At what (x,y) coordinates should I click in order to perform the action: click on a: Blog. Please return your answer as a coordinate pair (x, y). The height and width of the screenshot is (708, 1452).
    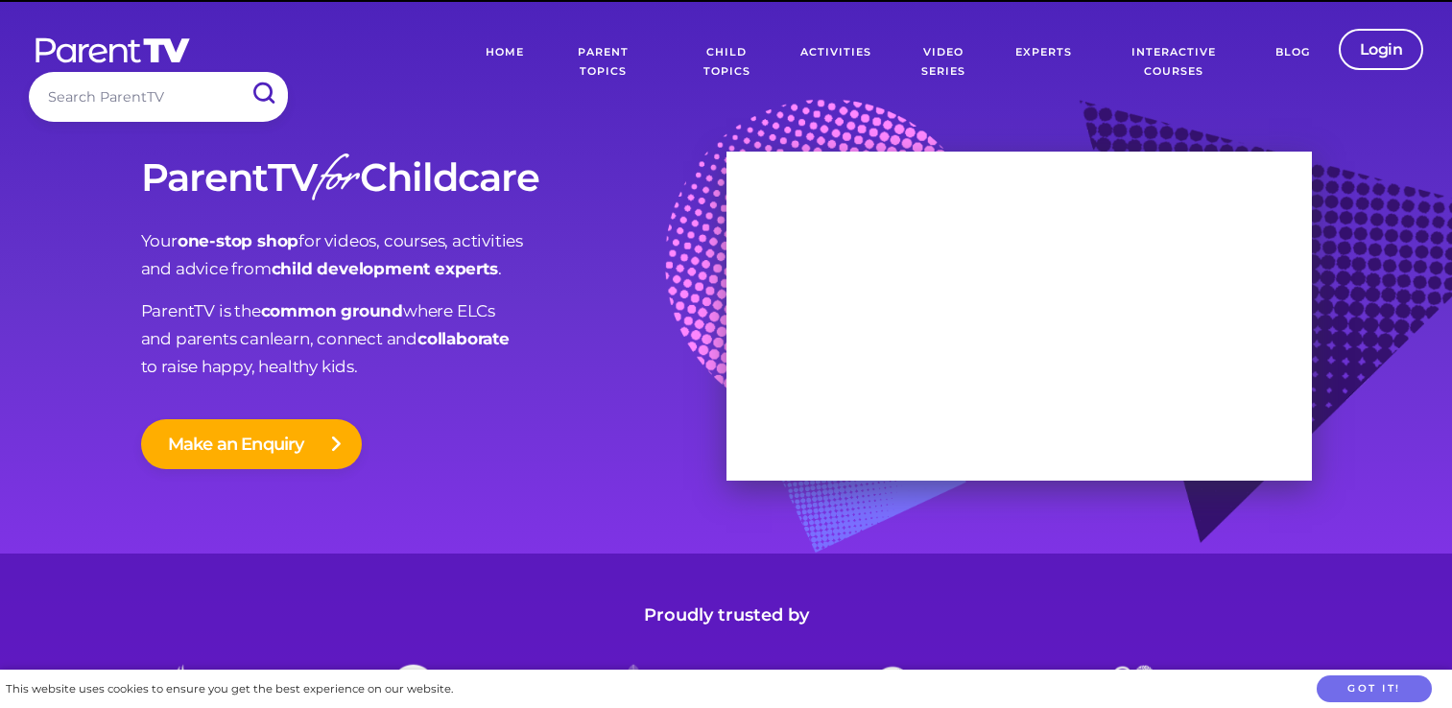
    Looking at the image, I should click on (1292, 62).